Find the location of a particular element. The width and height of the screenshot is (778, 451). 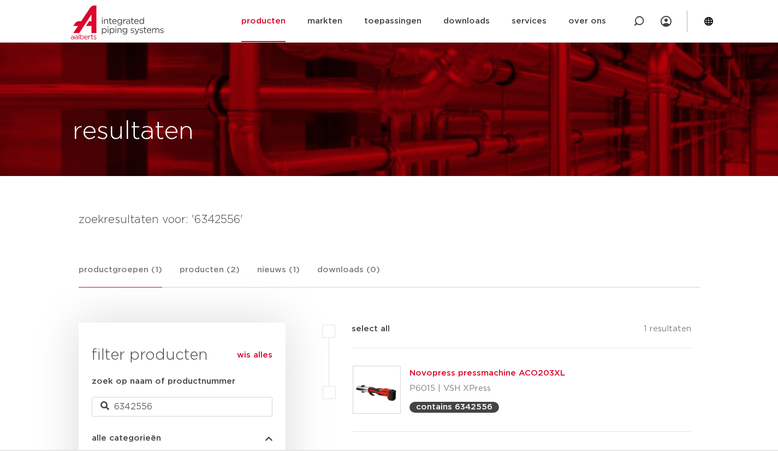

label: select all is located at coordinates (363, 329).